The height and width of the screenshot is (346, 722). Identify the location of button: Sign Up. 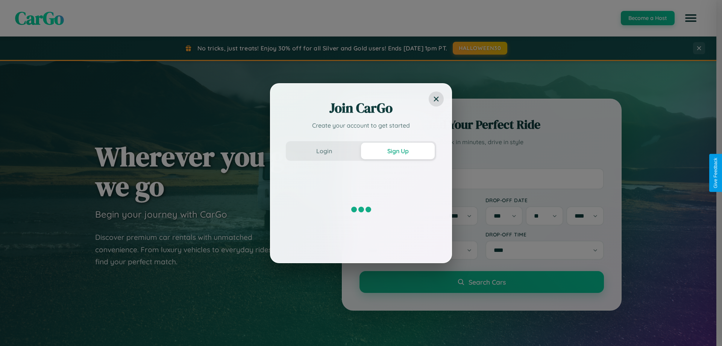
(398, 151).